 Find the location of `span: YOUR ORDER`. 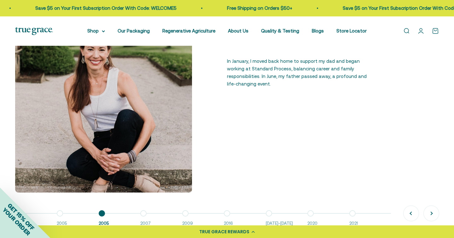

span: YOUR ORDER is located at coordinates (16, 221).